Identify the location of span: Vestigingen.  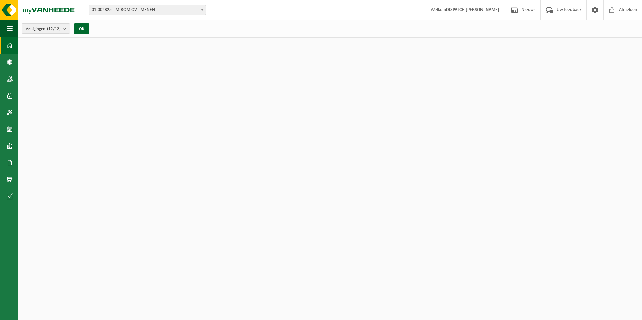
(43, 29).